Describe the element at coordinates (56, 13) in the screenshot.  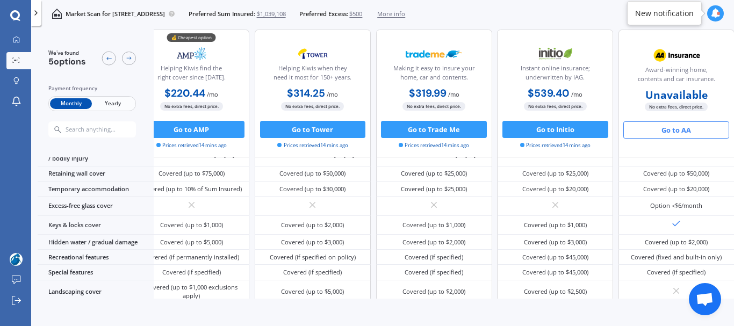
I see `img: home-and-contents.b802091223b8502ef2dd.svg` at that location.